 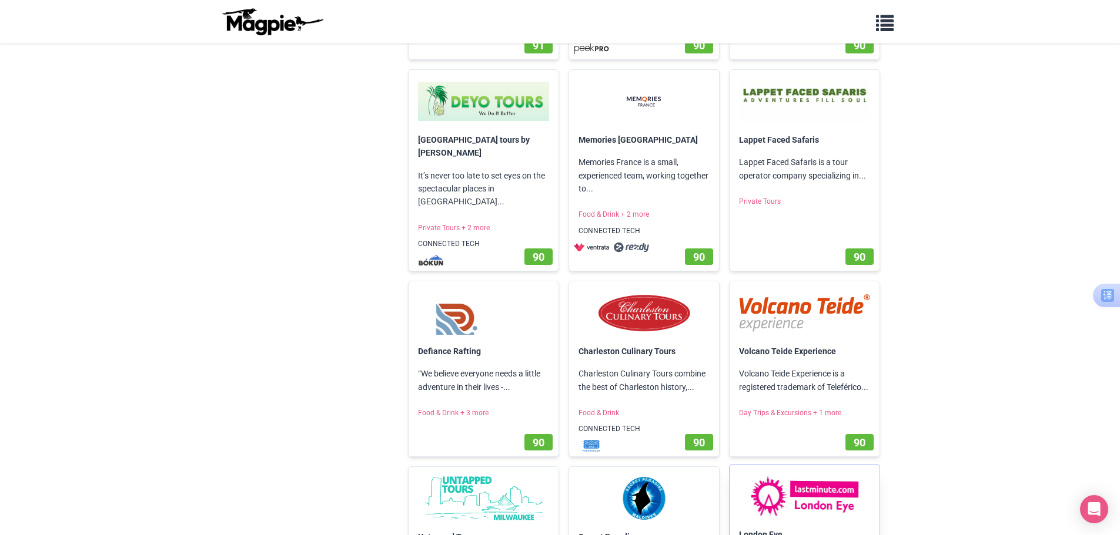 I want to click on p: “We believe everyone needs a little adventure in their lives -..., so click(x=483, y=380).